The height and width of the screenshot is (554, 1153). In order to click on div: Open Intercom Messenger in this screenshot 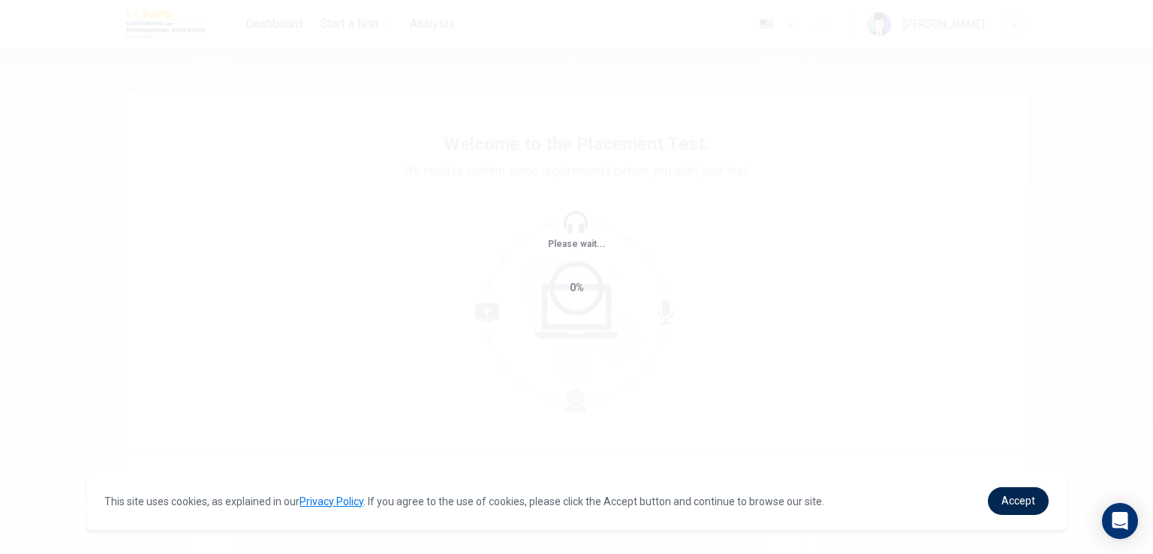, I will do `click(1120, 521)`.